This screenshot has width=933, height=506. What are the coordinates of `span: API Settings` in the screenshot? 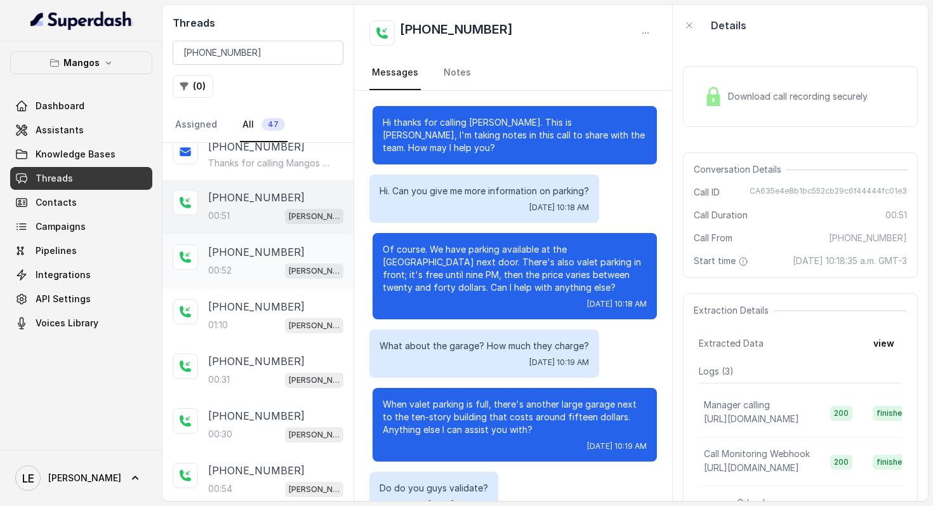 It's located at (63, 299).